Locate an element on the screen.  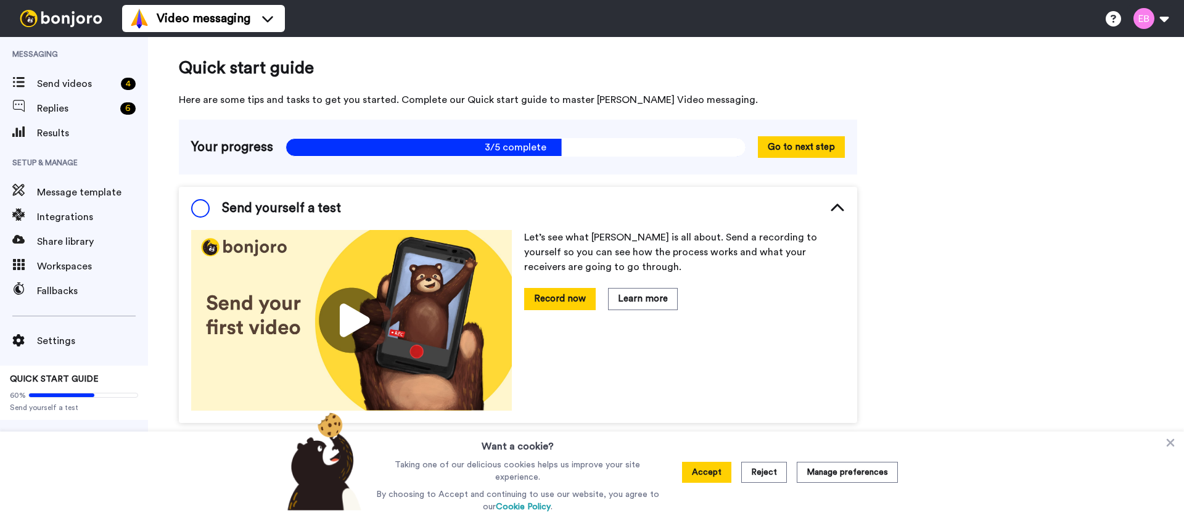
a: Record now is located at coordinates (560, 299).